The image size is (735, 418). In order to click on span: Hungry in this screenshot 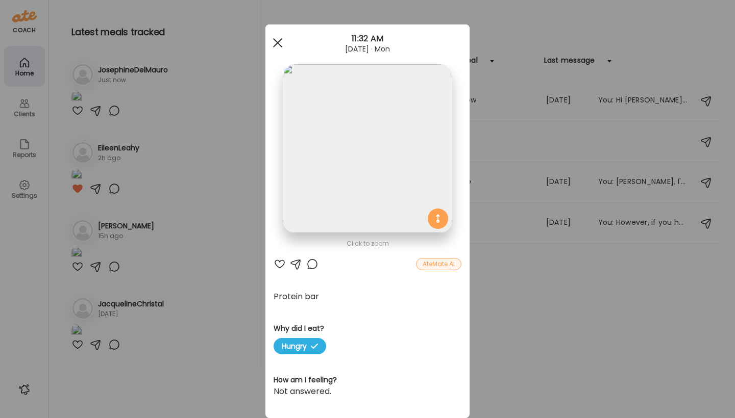, I will do `click(300, 346)`.